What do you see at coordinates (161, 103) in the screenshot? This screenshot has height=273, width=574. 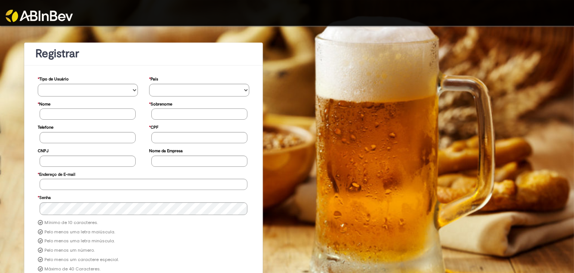 I see `label: Sobrenome` at bounding box center [161, 103].